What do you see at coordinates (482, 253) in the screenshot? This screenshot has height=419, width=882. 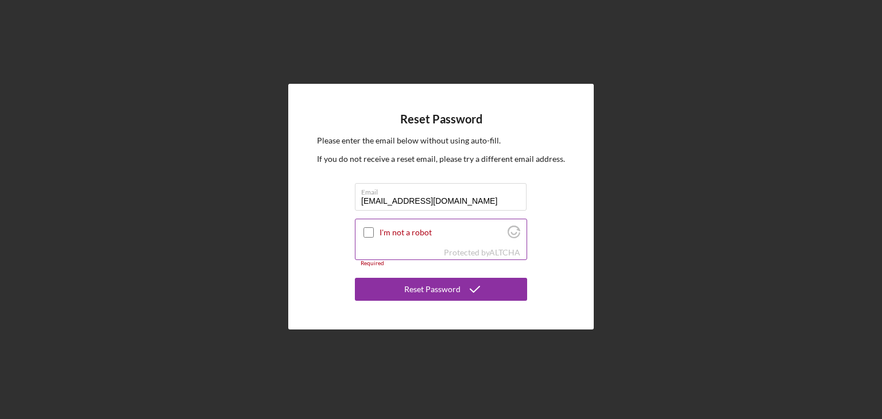 I see `div: Protected by` at bounding box center [482, 253].